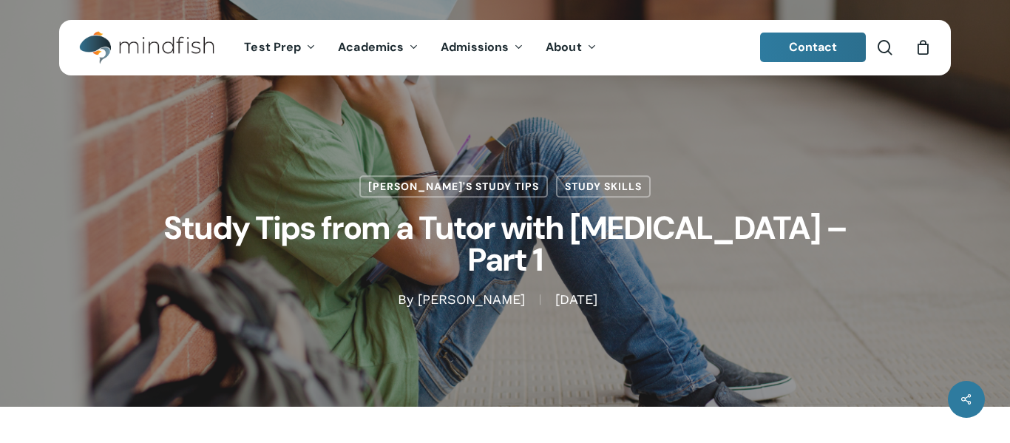  I want to click on nav: Main Menu, so click(420, 47).